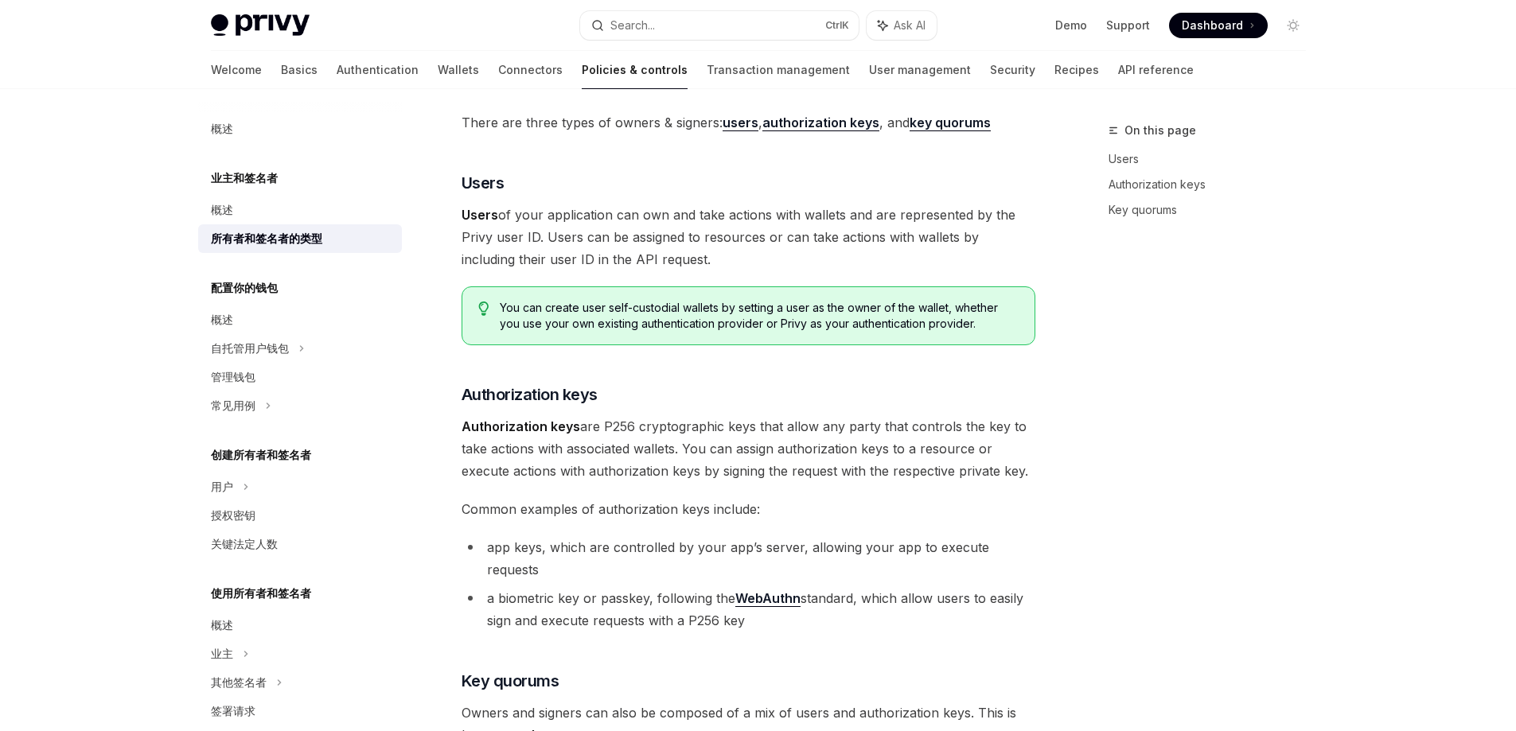  Describe the element at coordinates (520, 426) in the screenshot. I see `strong: Authorization keys` at that location.